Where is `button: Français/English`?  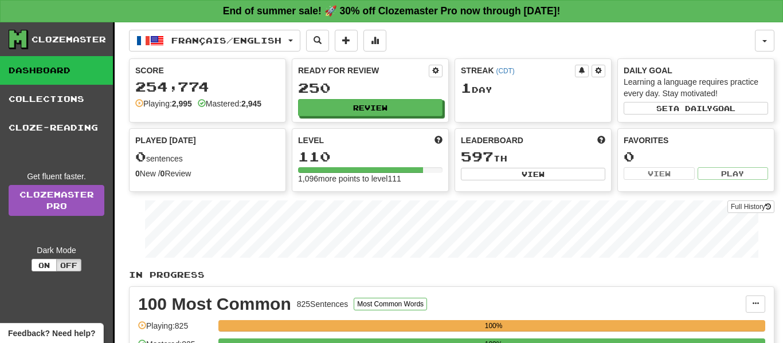
button: Français/English is located at coordinates (214, 41).